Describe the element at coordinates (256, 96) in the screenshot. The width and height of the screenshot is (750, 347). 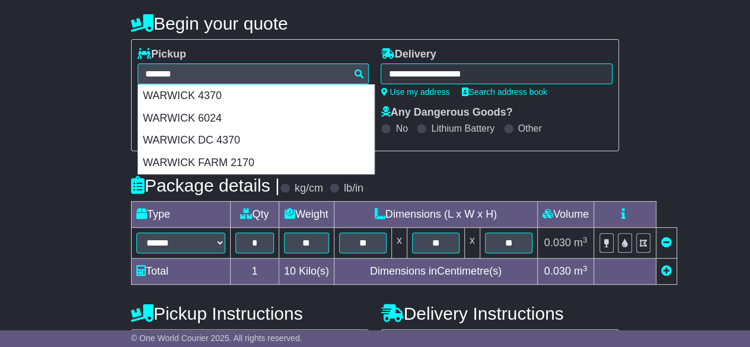
I see `div: WARWICK 4370` at that location.